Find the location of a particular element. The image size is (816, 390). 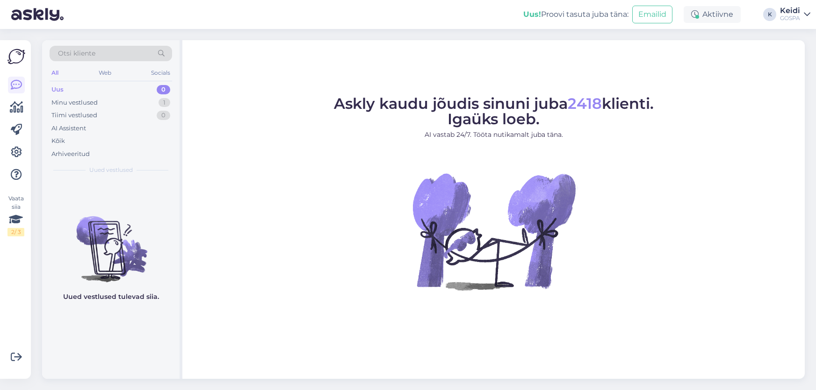

div: Proovi tasuta juba täna: is located at coordinates (575, 14).